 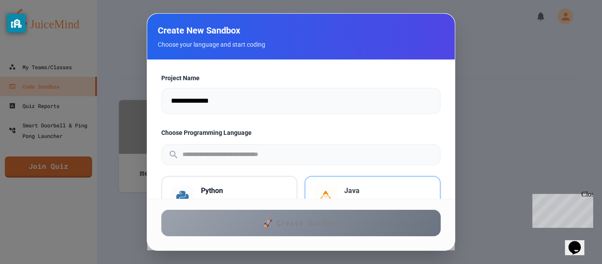 What do you see at coordinates (301, 223) in the screenshot?
I see `span: 🚀 Create Sandbox` at bounding box center [301, 223].